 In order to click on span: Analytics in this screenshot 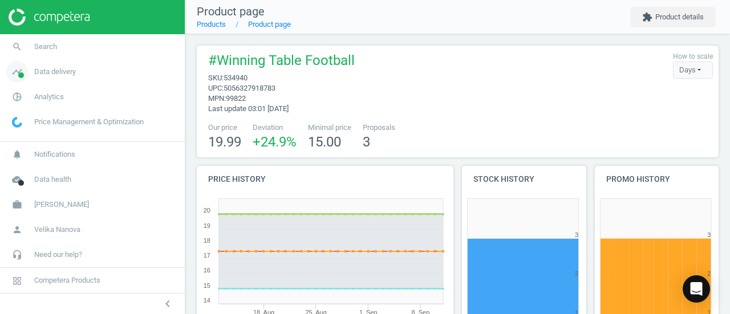, I will do `click(49, 97)`.